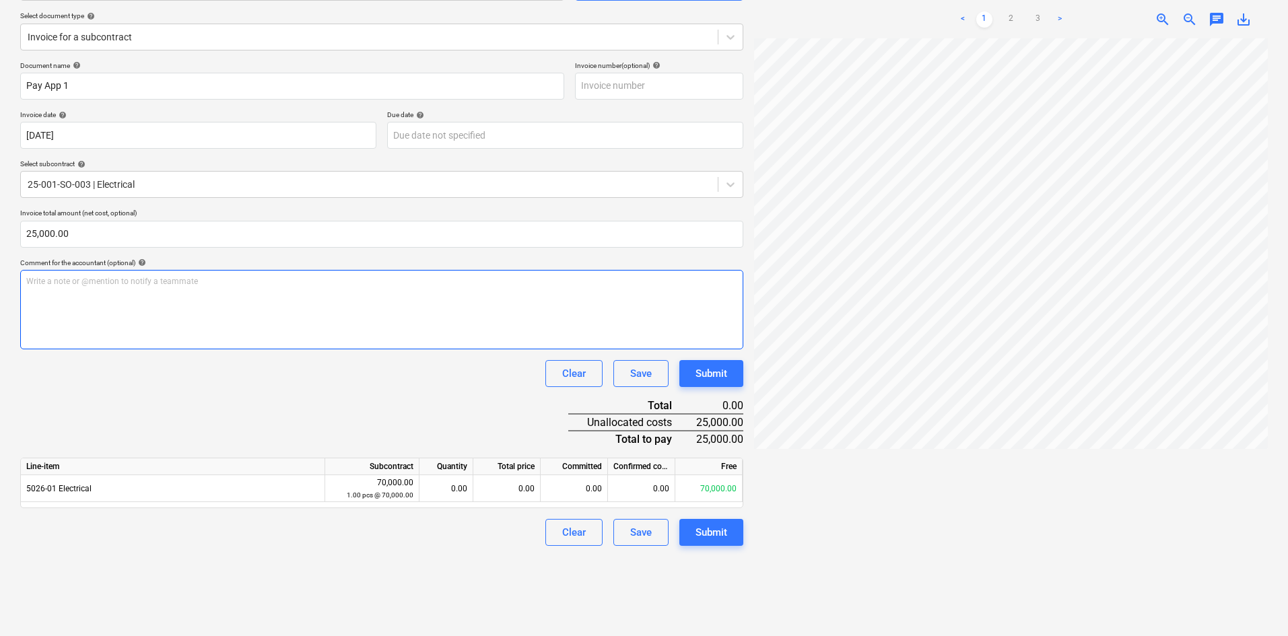 This screenshot has height=636, width=1288. Describe the element at coordinates (630, 439) in the screenshot. I see `div: Total to pay` at that location.